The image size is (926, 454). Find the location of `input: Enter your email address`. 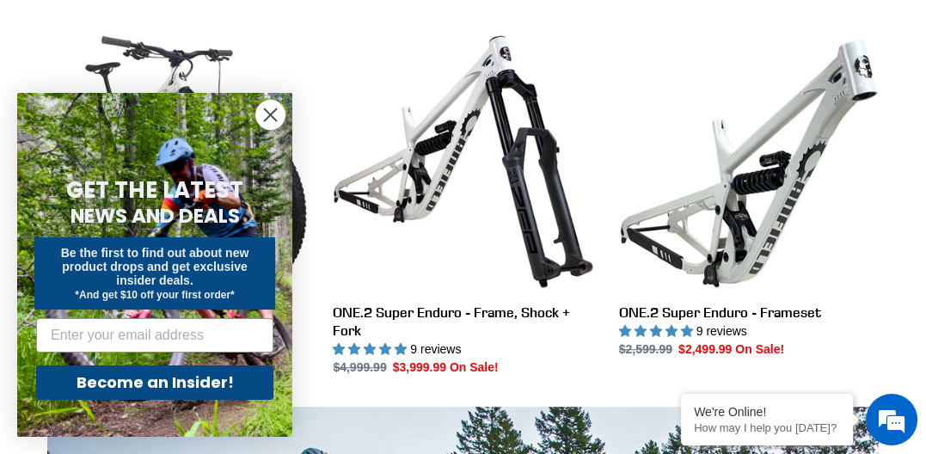

input: Enter your email address is located at coordinates (155, 335).